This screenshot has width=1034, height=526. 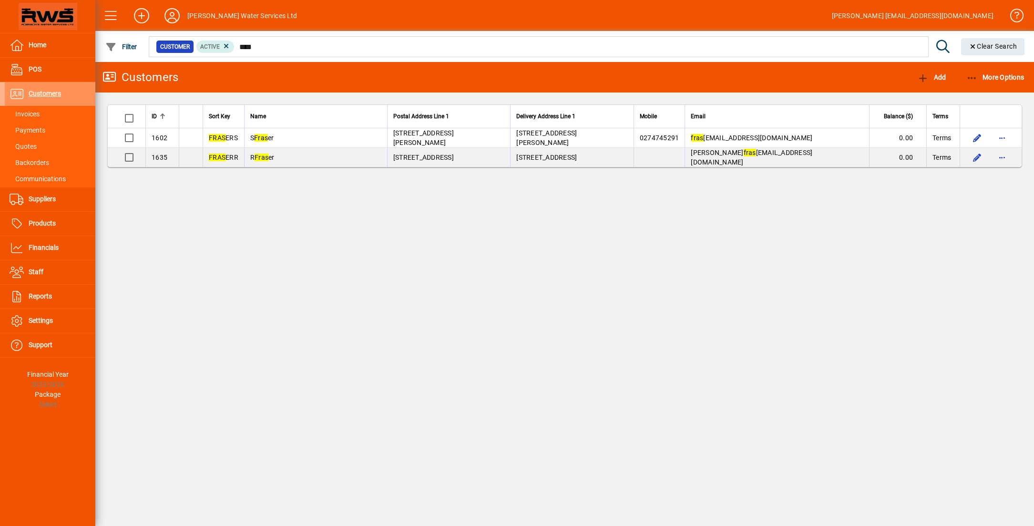 What do you see at coordinates (262, 138) in the screenshot?
I see `span: S er` at bounding box center [262, 138].